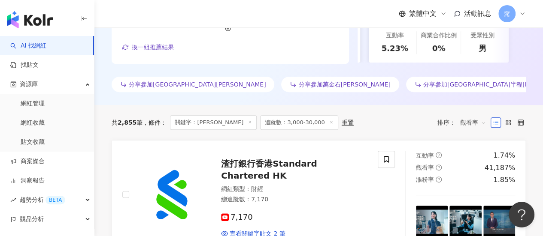  What do you see at coordinates (504, 180) in the screenshot?
I see `div: 1.85%` at bounding box center [504, 180].